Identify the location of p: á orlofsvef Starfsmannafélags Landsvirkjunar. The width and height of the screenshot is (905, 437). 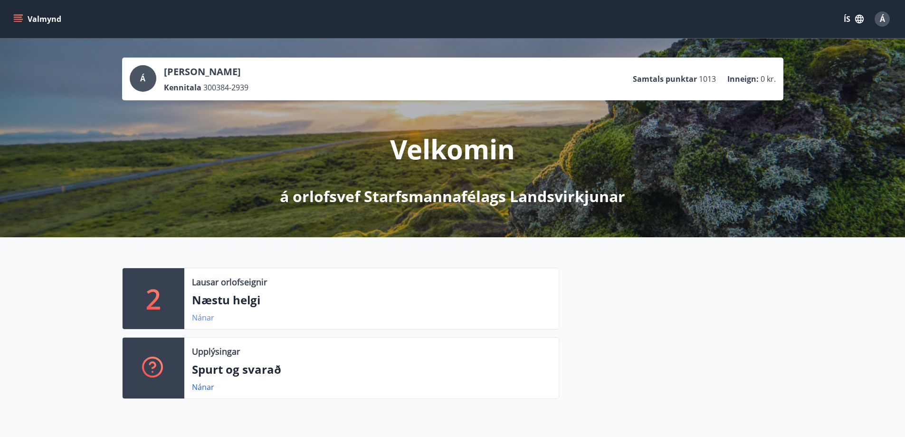
(452, 196).